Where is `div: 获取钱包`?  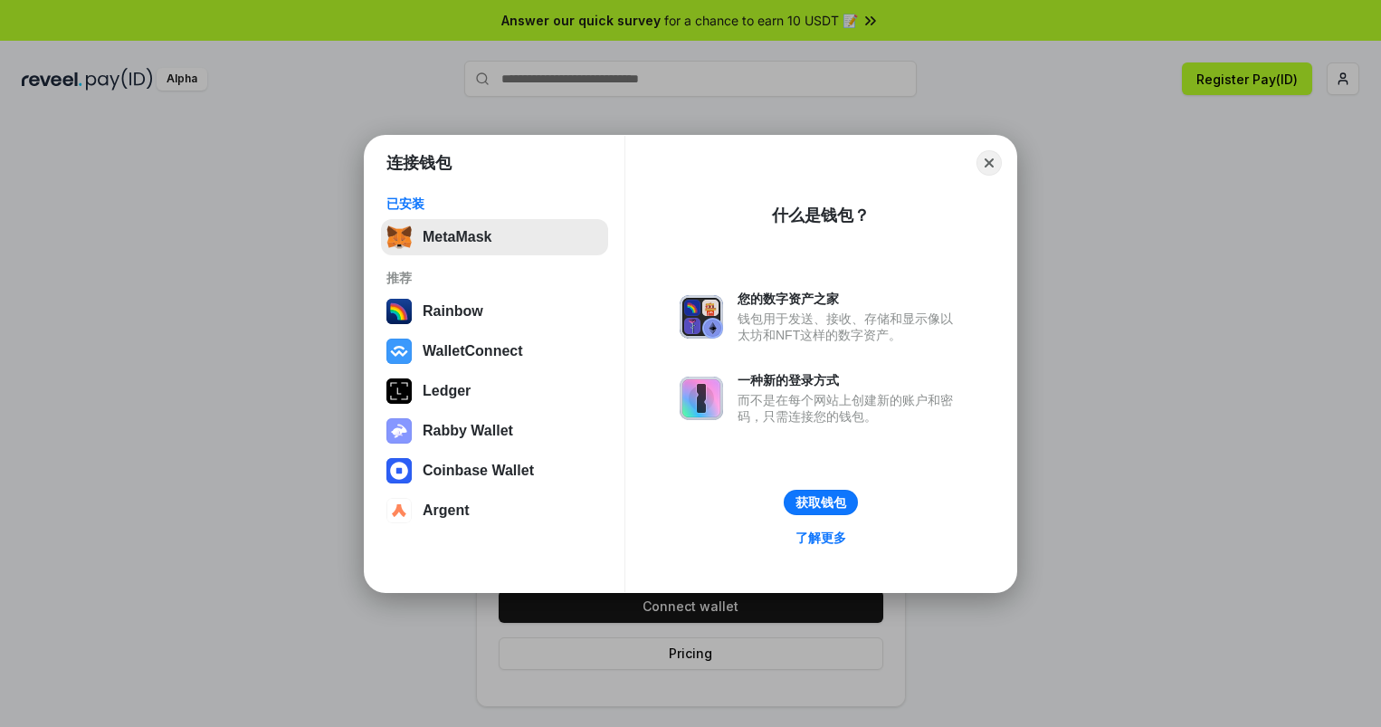
div: 获取钱包 is located at coordinates (821, 502).